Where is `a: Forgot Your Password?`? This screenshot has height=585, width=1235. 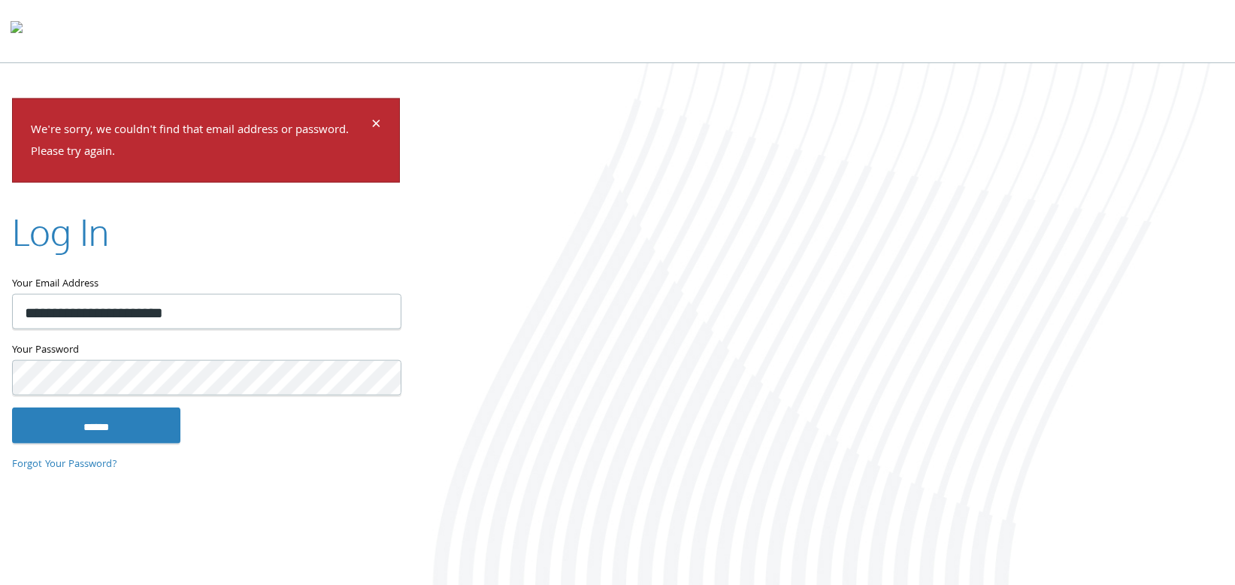 a: Forgot Your Password? is located at coordinates (65, 464).